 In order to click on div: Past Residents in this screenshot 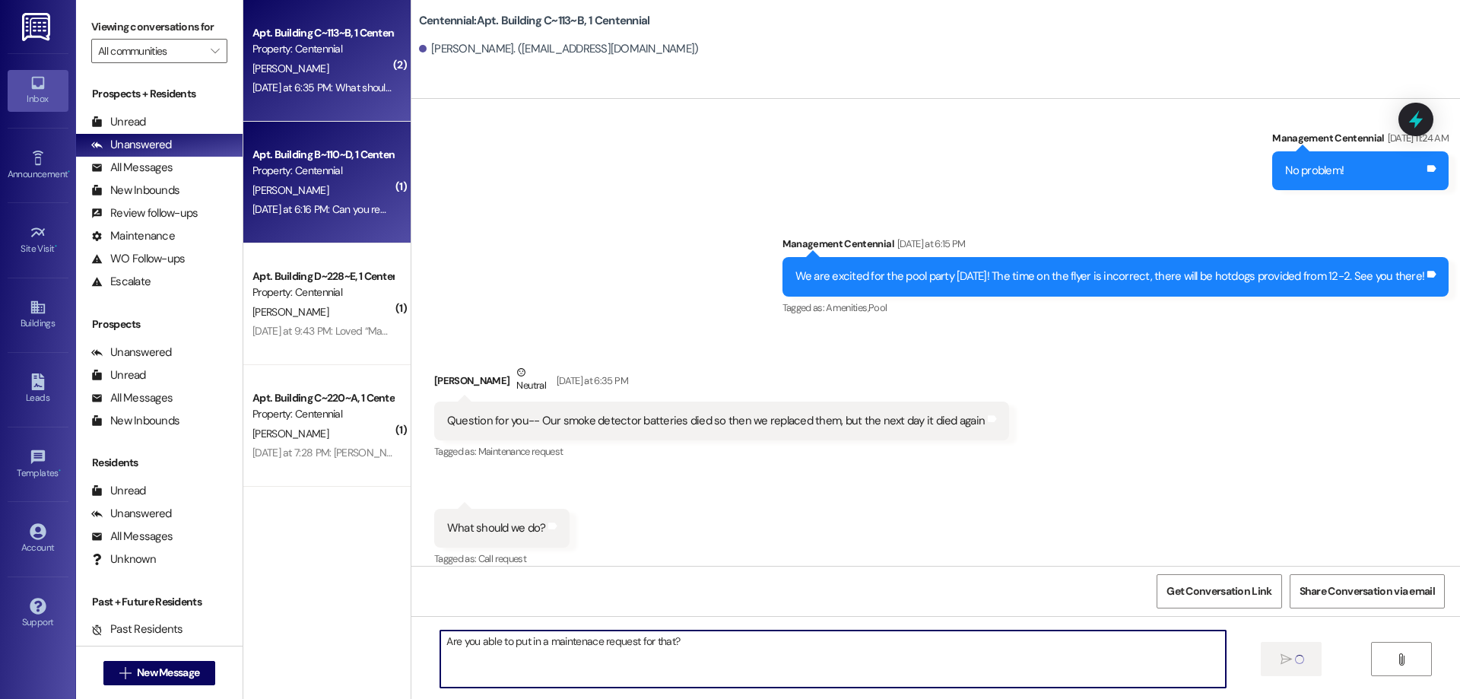, I will do `click(137, 629)`.